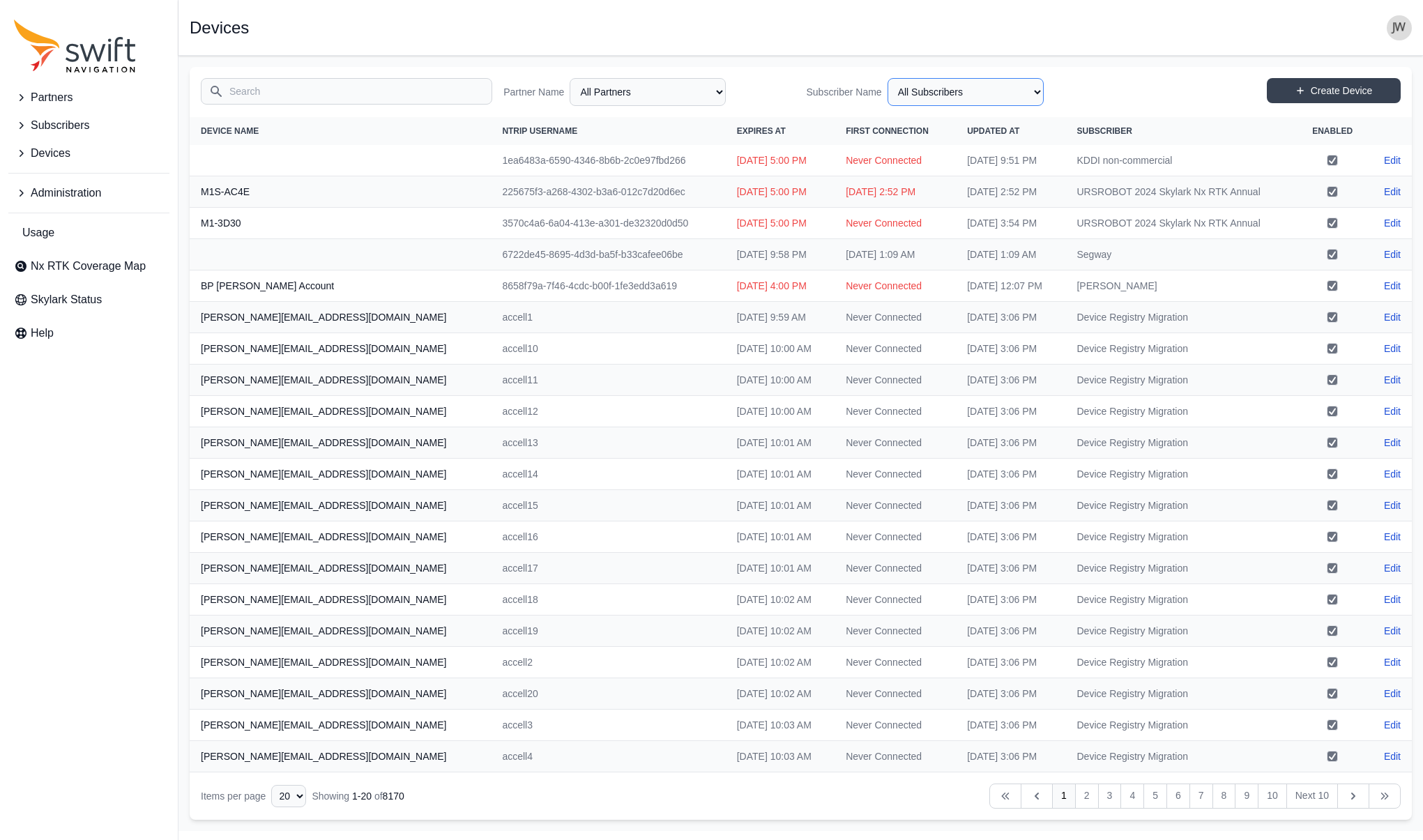 This screenshot has width=1423, height=840. What do you see at coordinates (1272, 795) in the screenshot?
I see `a: 10` at bounding box center [1272, 795].